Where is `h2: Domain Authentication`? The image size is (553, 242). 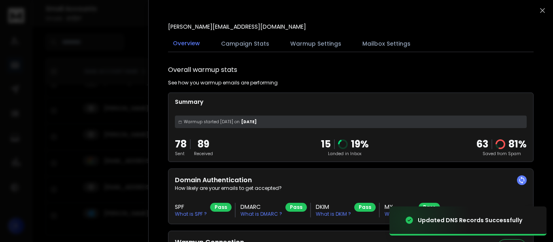
h2: Domain Authentication is located at coordinates (351, 181).